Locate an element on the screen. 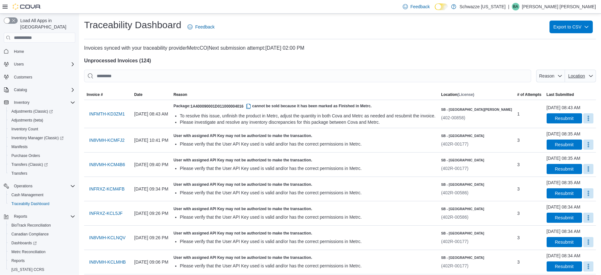 Image resolution: width=601 pixels, height=275 pixels. button: IN8VMH-KCLNQV is located at coordinates (107, 238).